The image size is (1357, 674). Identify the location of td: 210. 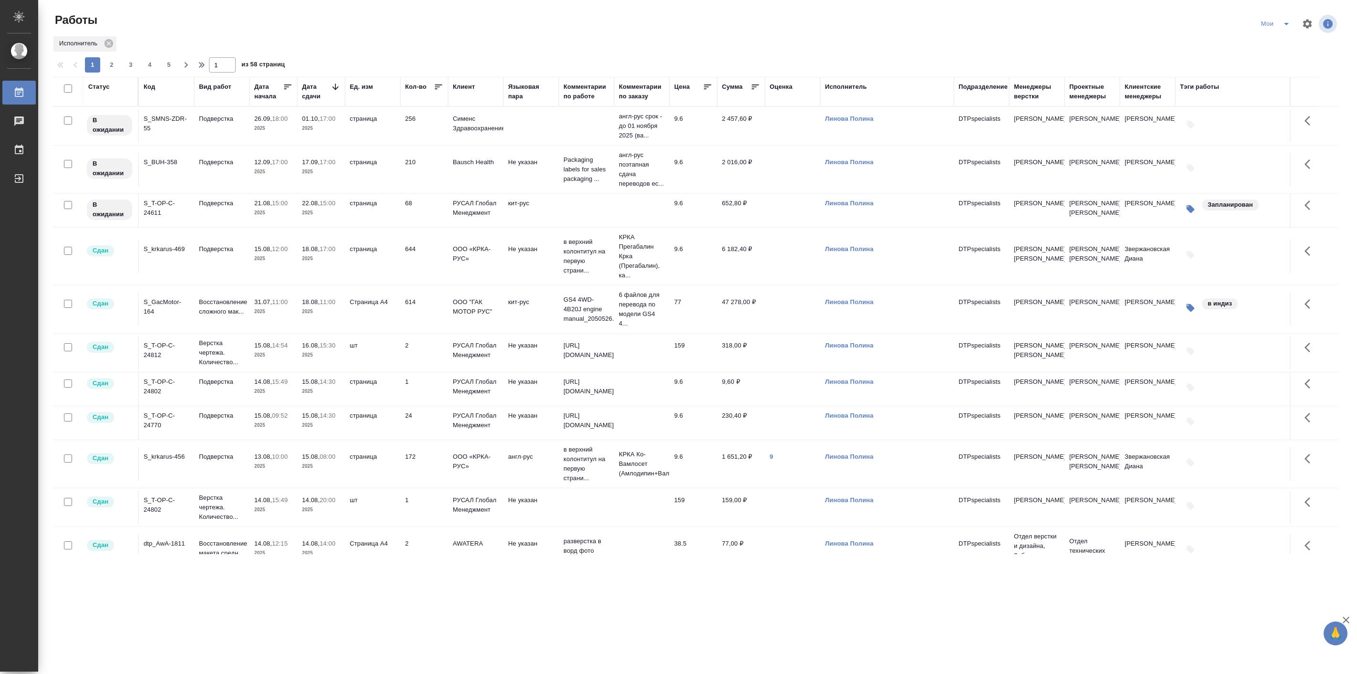
(424, 169).